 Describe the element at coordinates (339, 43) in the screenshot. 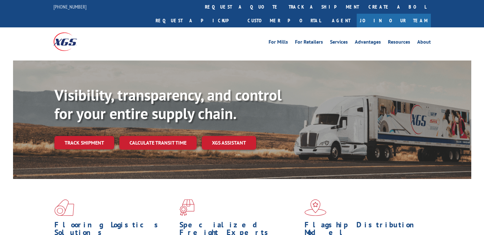

I see `a: Services` at that location.